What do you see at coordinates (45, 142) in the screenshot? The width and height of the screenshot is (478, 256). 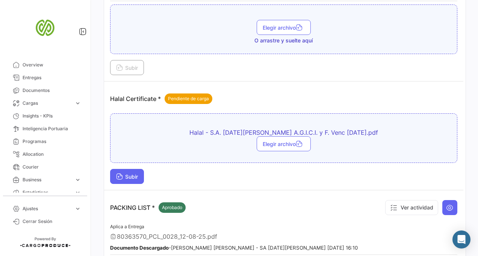 I see `a: Programas` at bounding box center [45, 142].